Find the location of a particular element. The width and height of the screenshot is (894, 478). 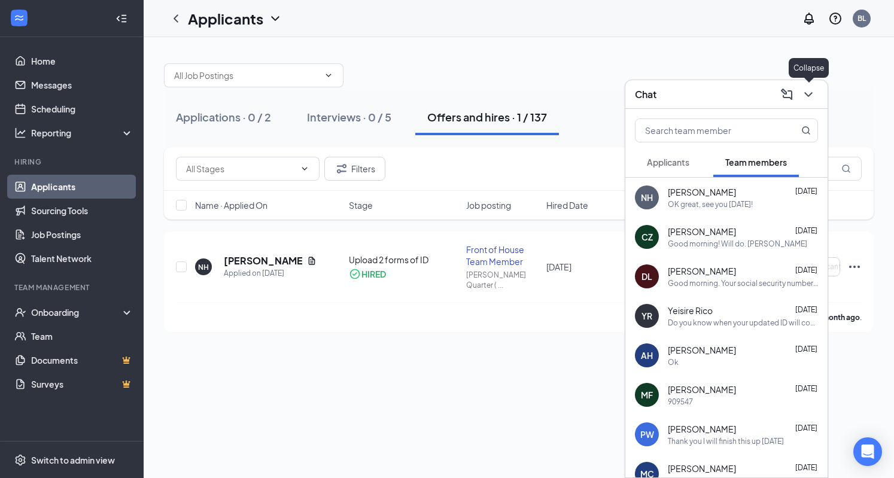

a: ChevronLeft is located at coordinates (176, 19).